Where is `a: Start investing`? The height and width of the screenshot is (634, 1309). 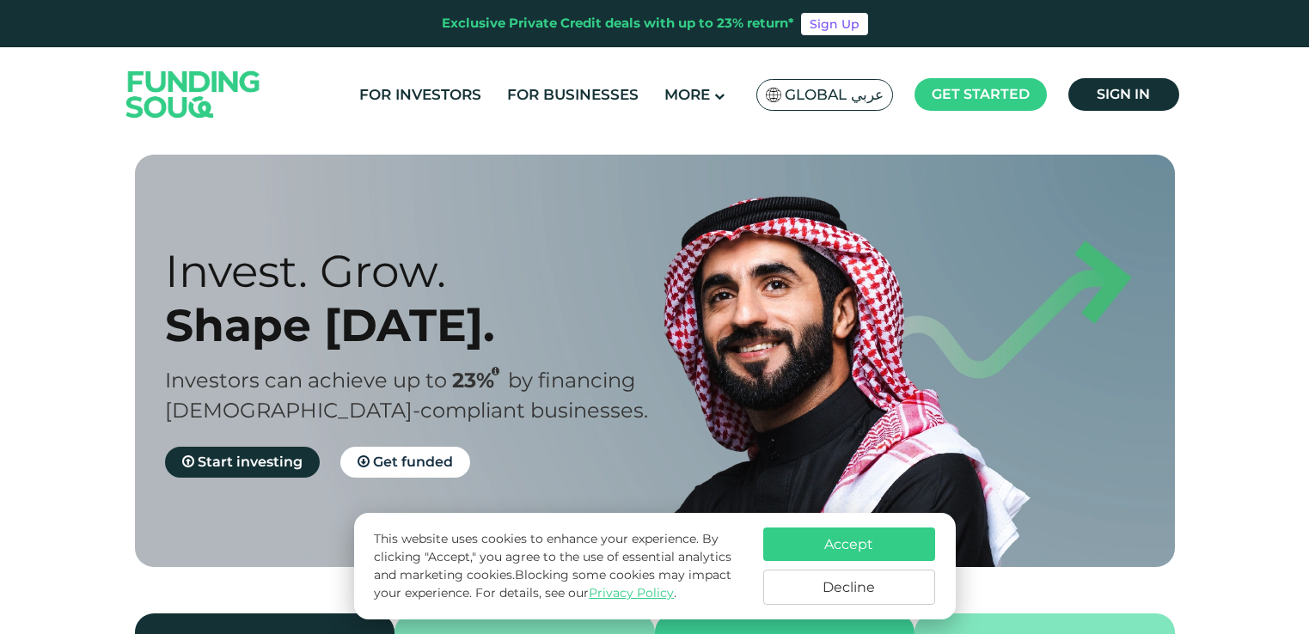
a: Start investing is located at coordinates (242, 462).